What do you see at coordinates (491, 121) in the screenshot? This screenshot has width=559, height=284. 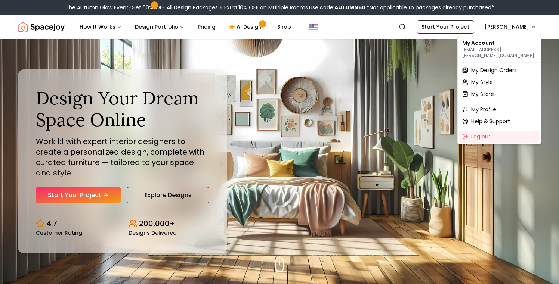 I see `span: Help & Support` at bounding box center [491, 121].